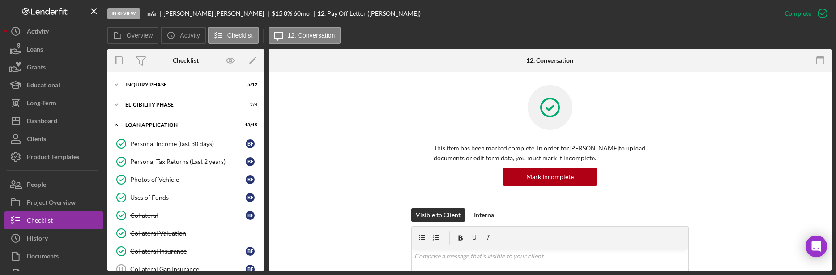 The image size is (836, 275). What do you see at coordinates (188, 251) in the screenshot?
I see `div: Collateral Insurance` at bounding box center [188, 251].